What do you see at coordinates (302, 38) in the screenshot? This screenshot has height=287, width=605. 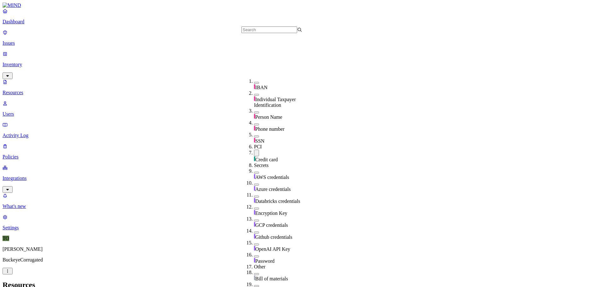 I see `a: Issues` at bounding box center [302, 38].